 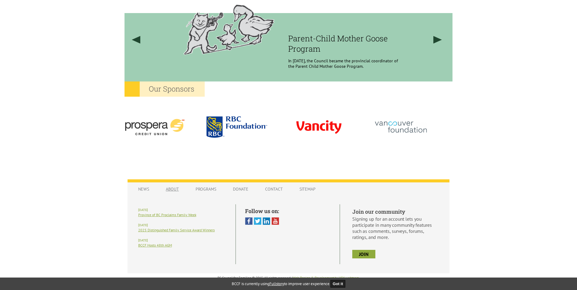 What do you see at coordinates (395, 211) in the screenshot?
I see `h5: Join our community` at bounding box center [395, 211].